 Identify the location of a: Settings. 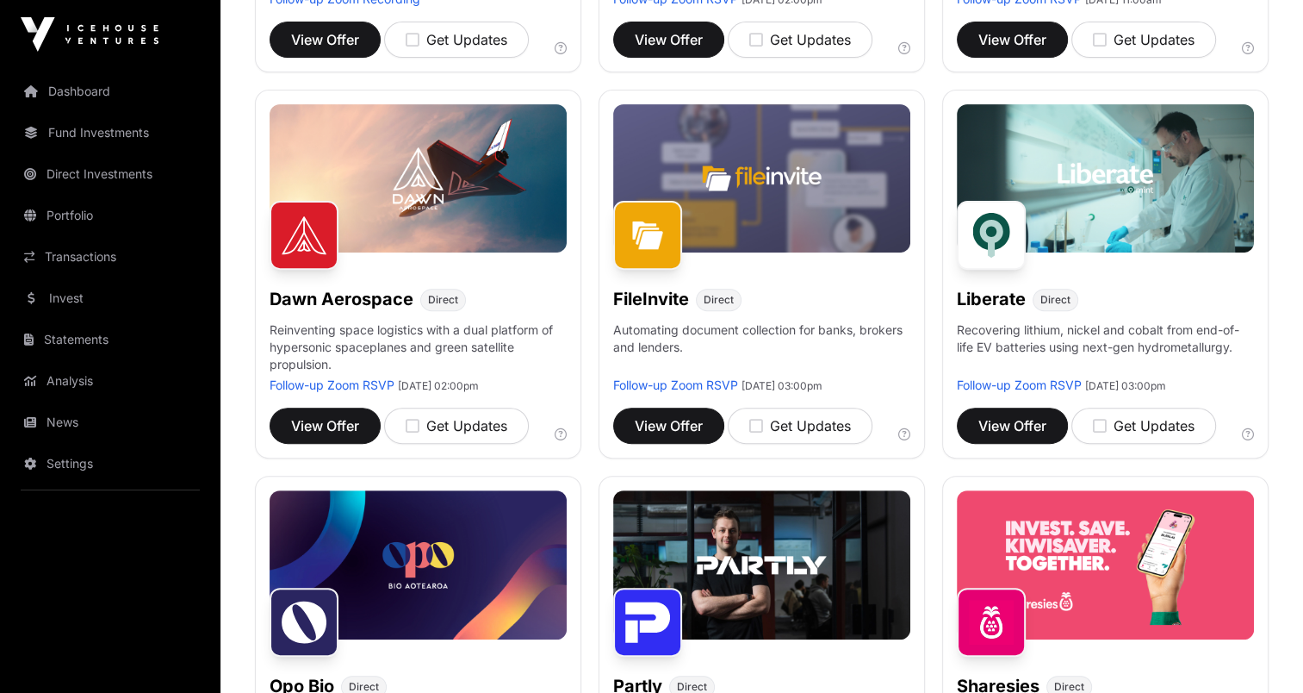
(110, 463).